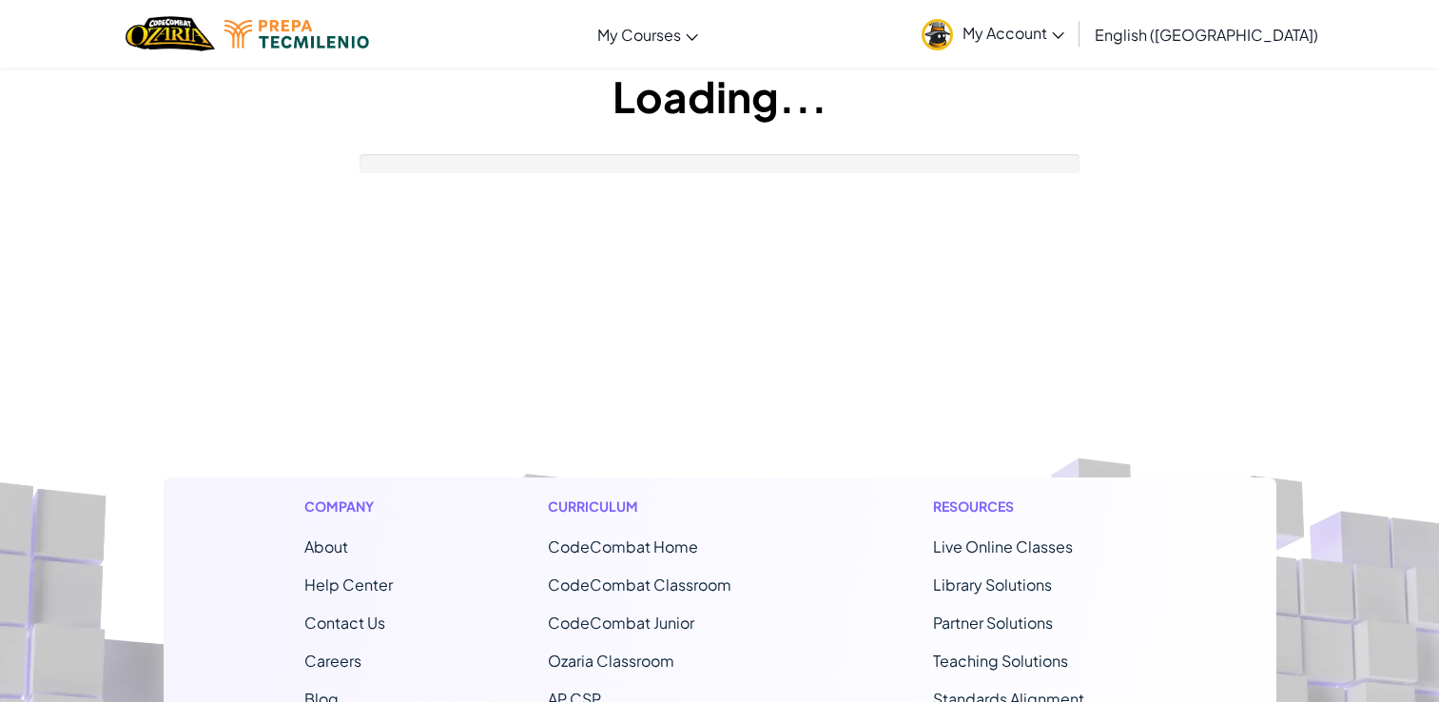 This screenshot has width=1439, height=702. I want to click on a: Ozaria Classroom, so click(611, 660).